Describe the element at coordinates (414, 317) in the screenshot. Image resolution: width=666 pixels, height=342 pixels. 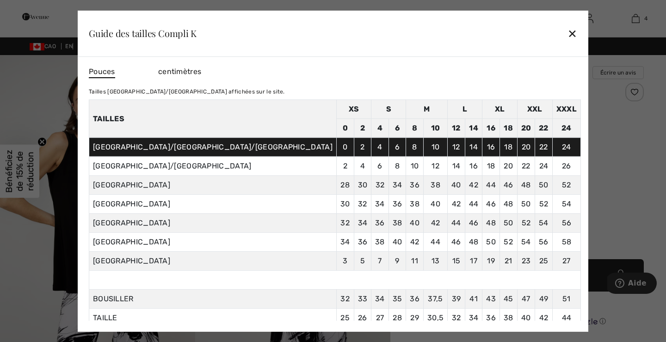
I see `font: 29` at that location.